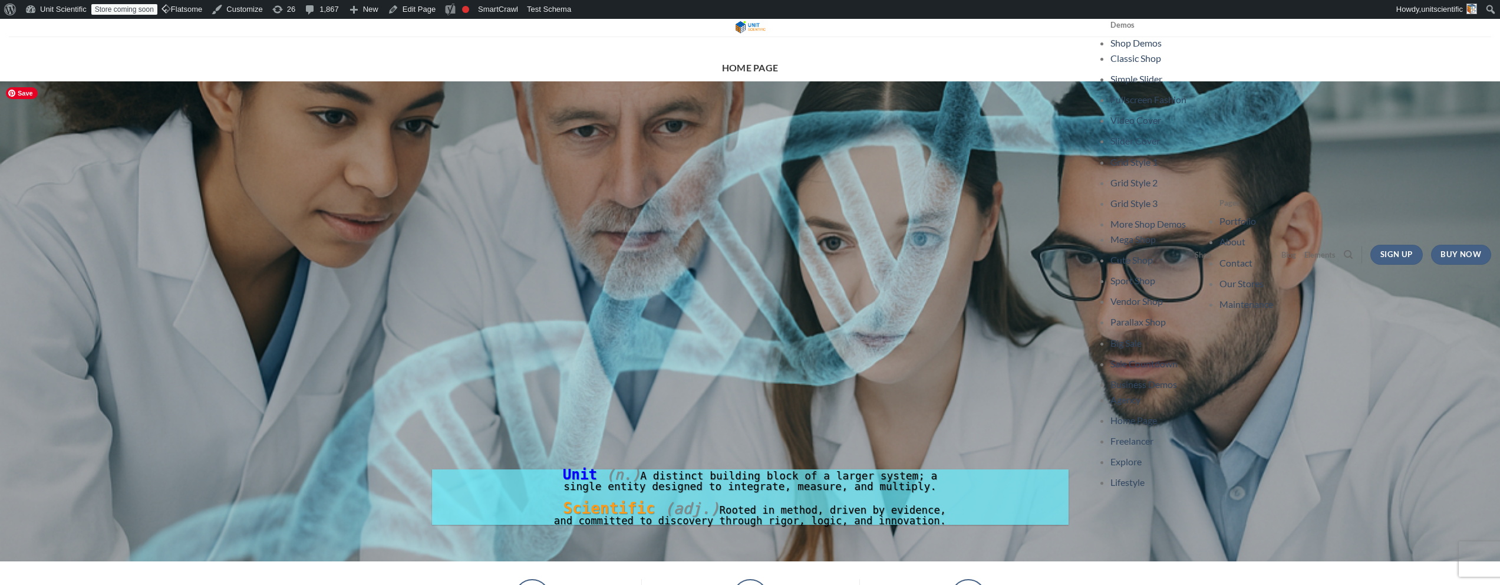 Image resolution: width=1500 pixels, height=585 pixels. I want to click on a: Grid Style 2, so click(1134, 182).